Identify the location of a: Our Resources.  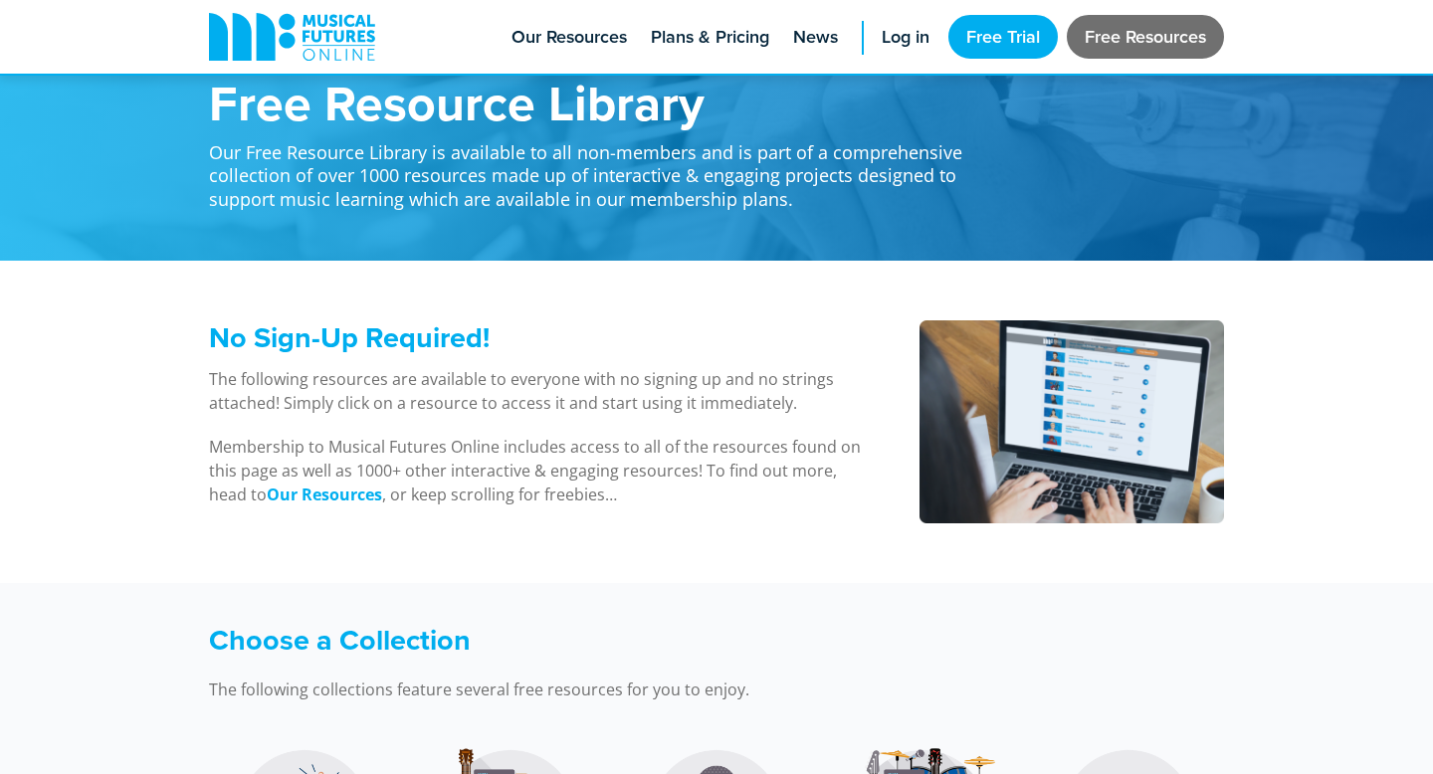
(324, 495).